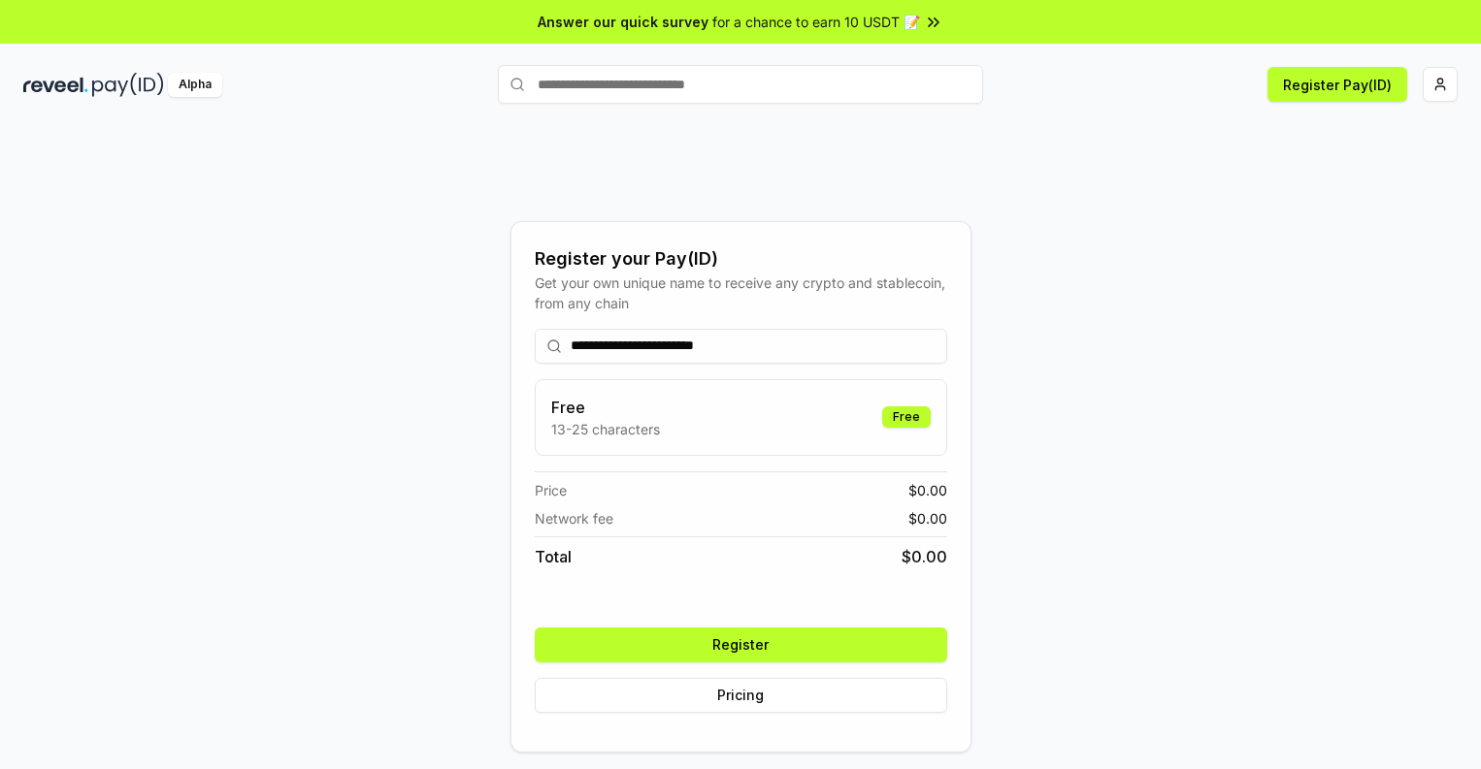  I want to click on img: reveel_dark, so click(55, 84).